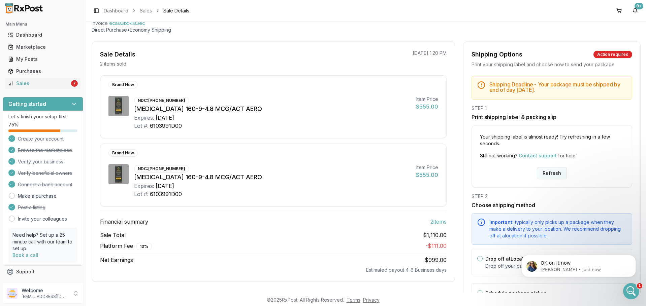 The image size is (646, 306). I want to click on div: lot par1252 exp 10/27 lot rar0082 exp 11/27 lot rar0077 exp 10/27 lot rar0198 exp 11/27 lot par07..., so click(77, 22).